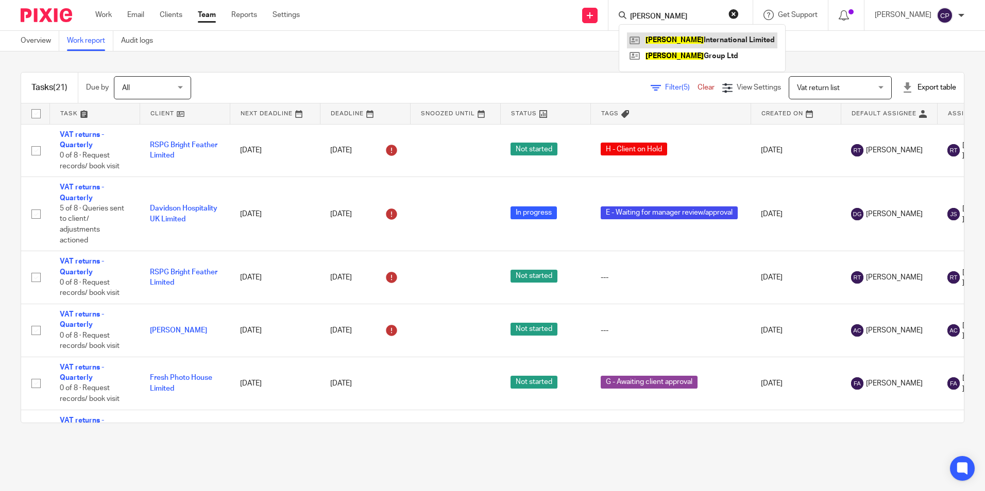 This screenshot has height=491, width=985. Describe the element at coordinates (49, 88) in the screenshot. I see `h1: Tasks` at that location.